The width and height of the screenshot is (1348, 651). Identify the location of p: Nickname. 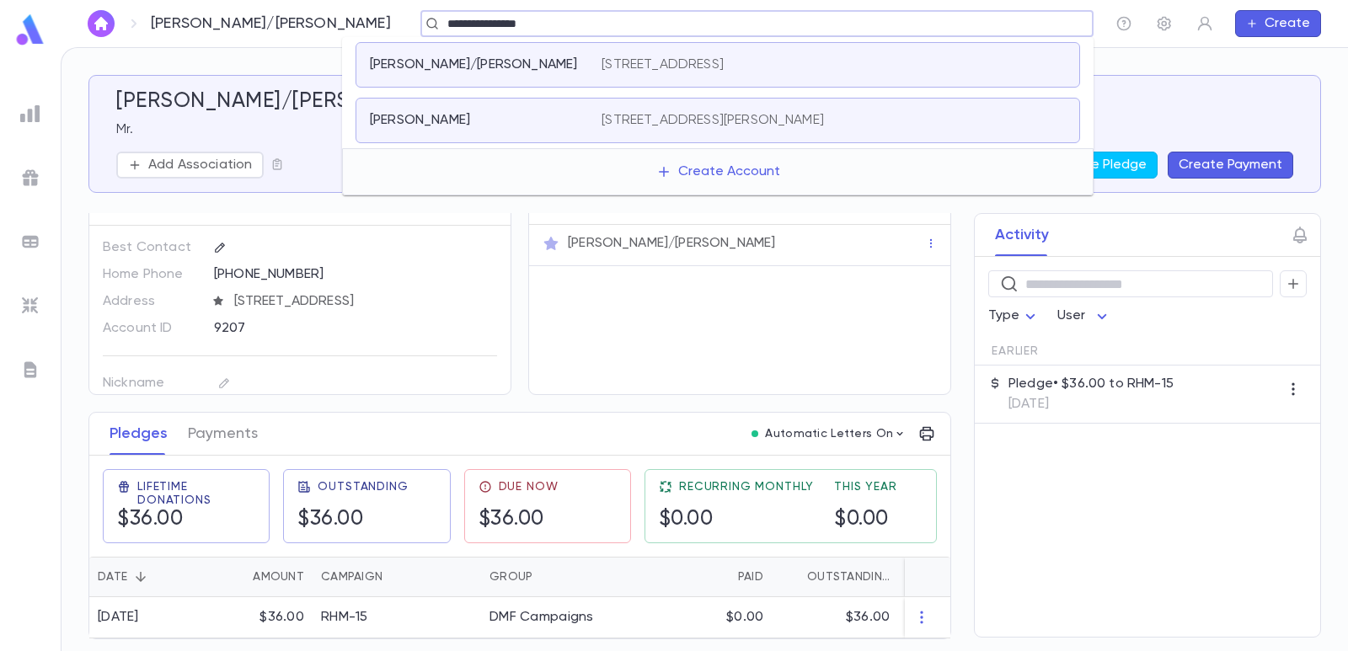
(151, 383).